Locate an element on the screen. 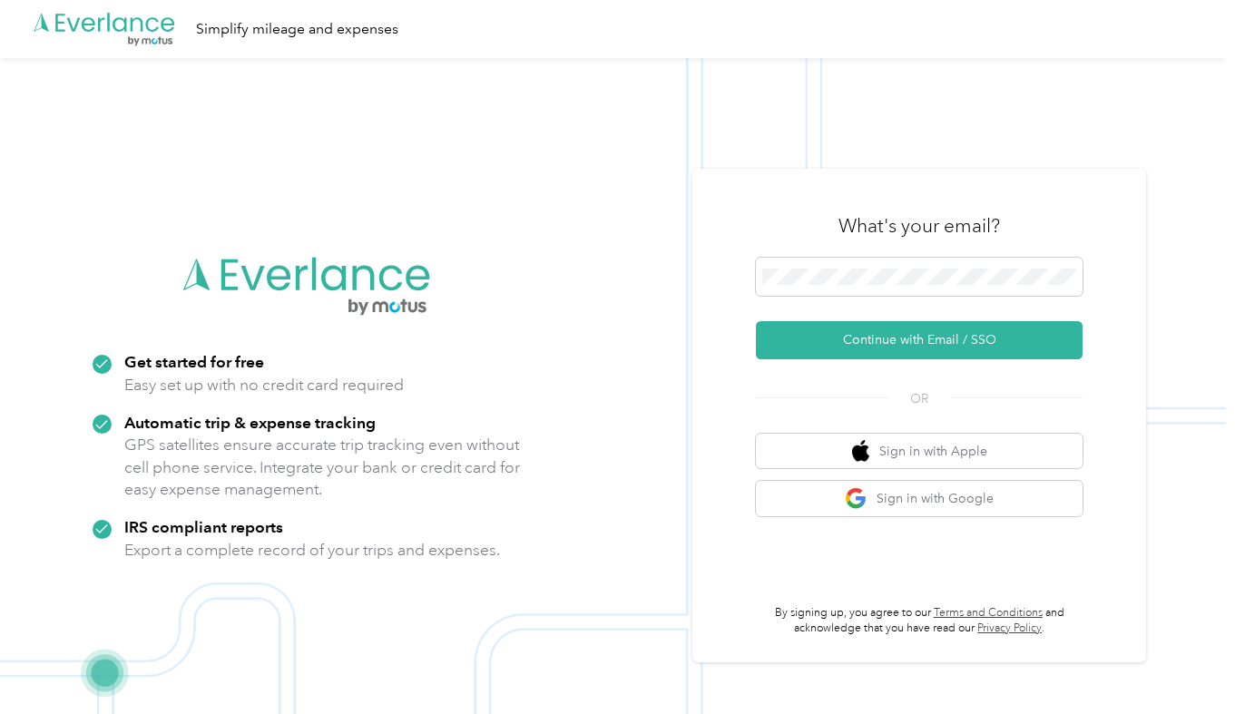 The image size is (1235, 714). img: google logo is located at coordinates (856, 498).